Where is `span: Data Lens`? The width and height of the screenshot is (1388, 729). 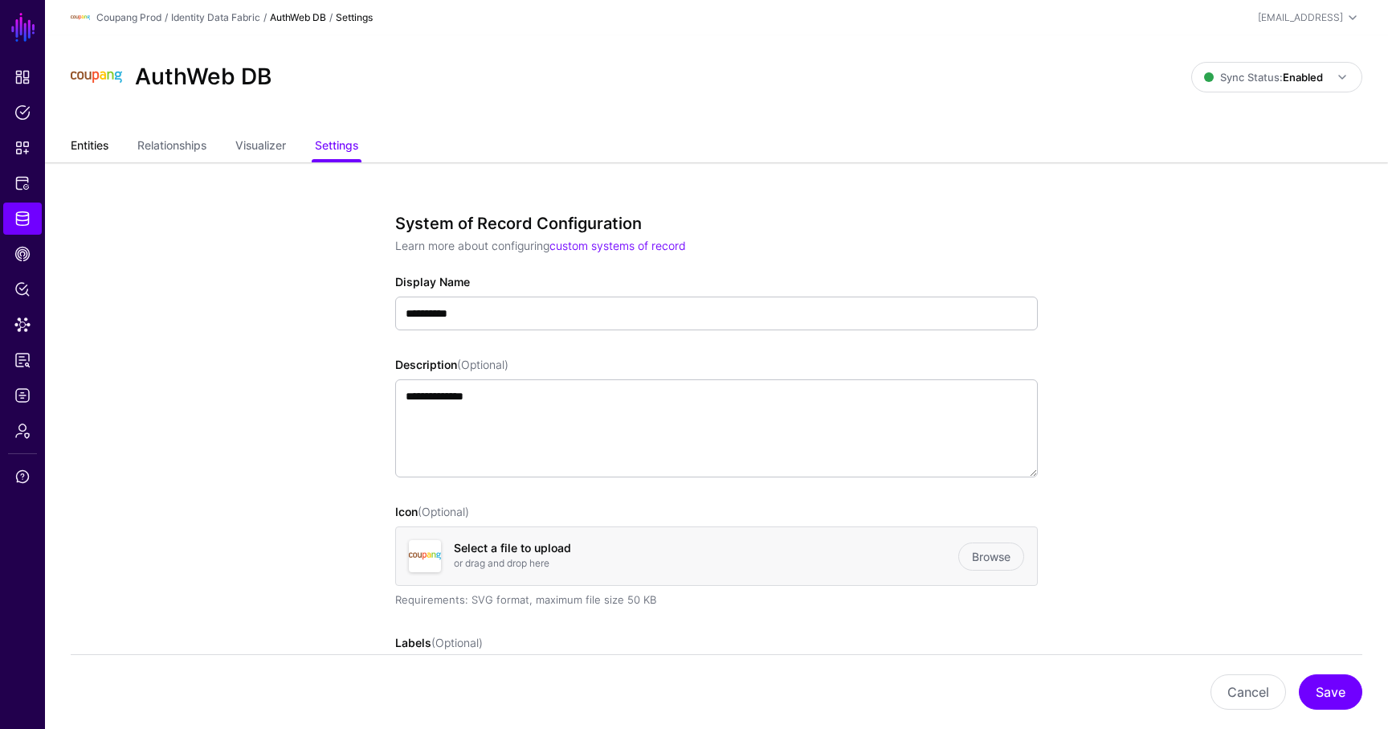
span: Data Lens is located at coordinates (22, 325).